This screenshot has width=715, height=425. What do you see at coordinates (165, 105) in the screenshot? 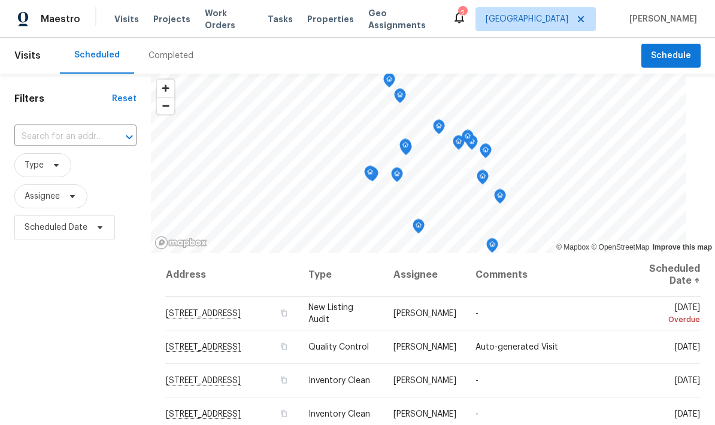
I see `button: Zoom out` at bounding box center [165, 105].